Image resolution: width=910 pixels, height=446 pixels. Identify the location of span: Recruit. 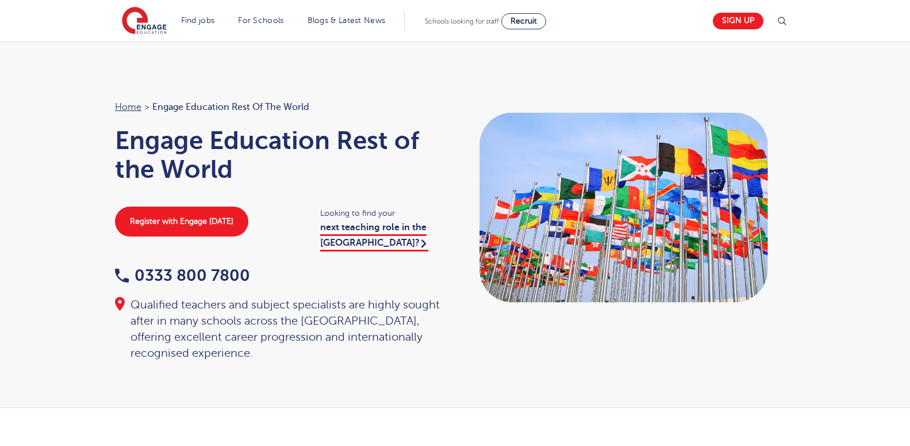
(524, 21).